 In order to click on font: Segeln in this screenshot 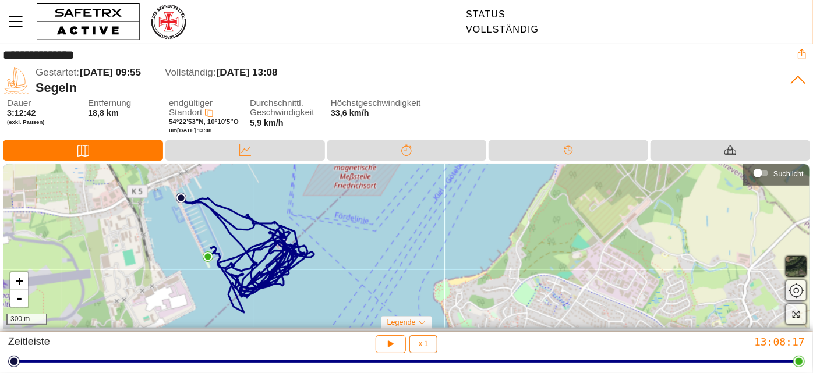, I will do `click(56, 87)`.